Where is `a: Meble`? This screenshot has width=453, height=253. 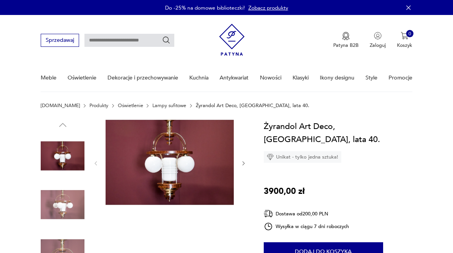 a: Meble is located at coordinates (48, 78).